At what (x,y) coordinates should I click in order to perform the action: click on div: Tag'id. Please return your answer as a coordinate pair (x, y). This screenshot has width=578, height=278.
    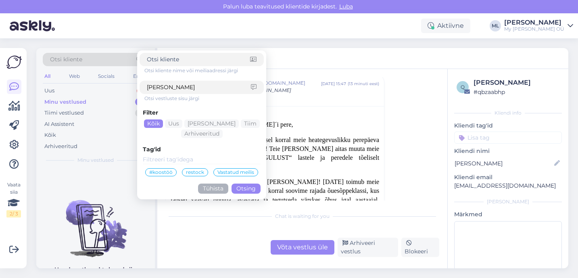
    Looking at the image, I should click on (202, 149).